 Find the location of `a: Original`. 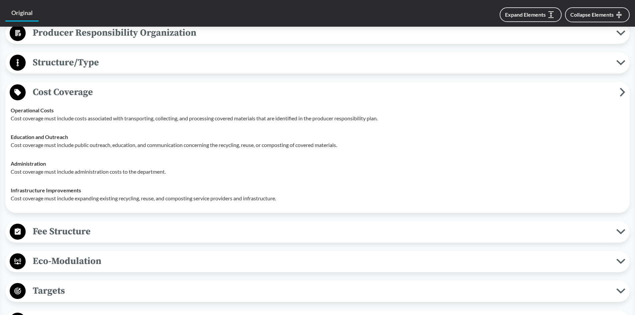

a: Original is located at coordinates (22, 13).